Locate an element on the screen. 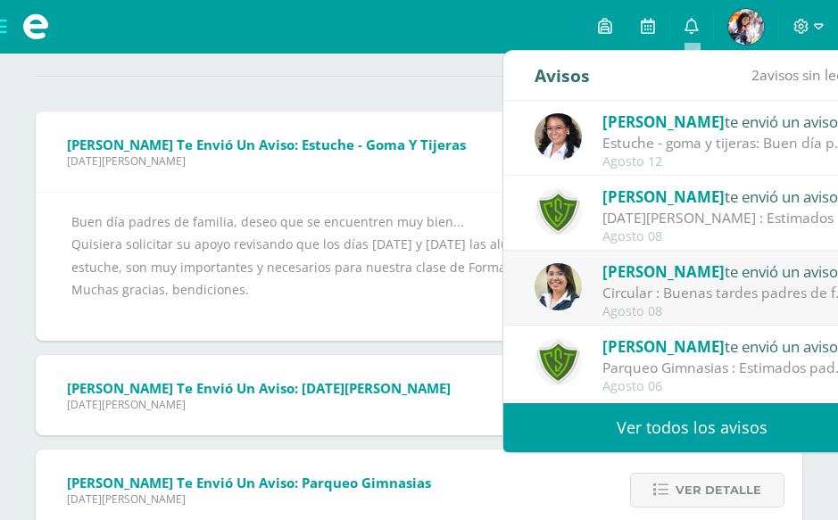  span: Ver detalle is located at coordinates (719, 490).